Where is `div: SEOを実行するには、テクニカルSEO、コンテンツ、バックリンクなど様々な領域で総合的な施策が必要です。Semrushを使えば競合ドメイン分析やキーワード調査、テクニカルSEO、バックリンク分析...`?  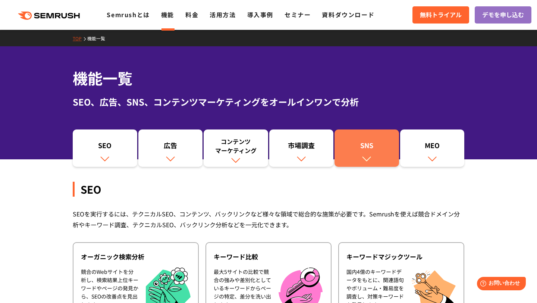
div: SEOを実行するには、テクニカルSEO、コンテンツ、バックリンクなど様々な領域で総合的な施策が必要です。Semrushを使えば競合ドメイン分析やキーワード調査、テクニカルSEO、バックリンク分析... is located at coordinates (269, 219).